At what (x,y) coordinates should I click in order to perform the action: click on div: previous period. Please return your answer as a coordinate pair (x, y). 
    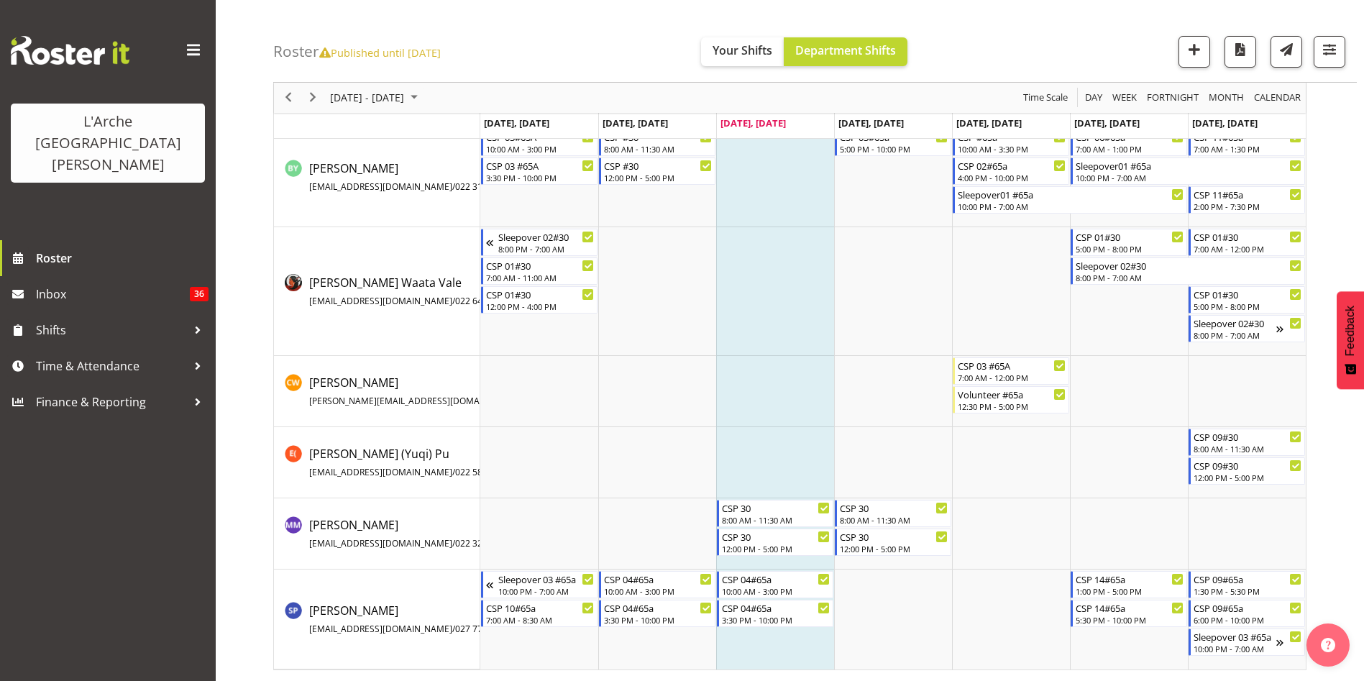
    Looking at the image, I should click on (288, 98).